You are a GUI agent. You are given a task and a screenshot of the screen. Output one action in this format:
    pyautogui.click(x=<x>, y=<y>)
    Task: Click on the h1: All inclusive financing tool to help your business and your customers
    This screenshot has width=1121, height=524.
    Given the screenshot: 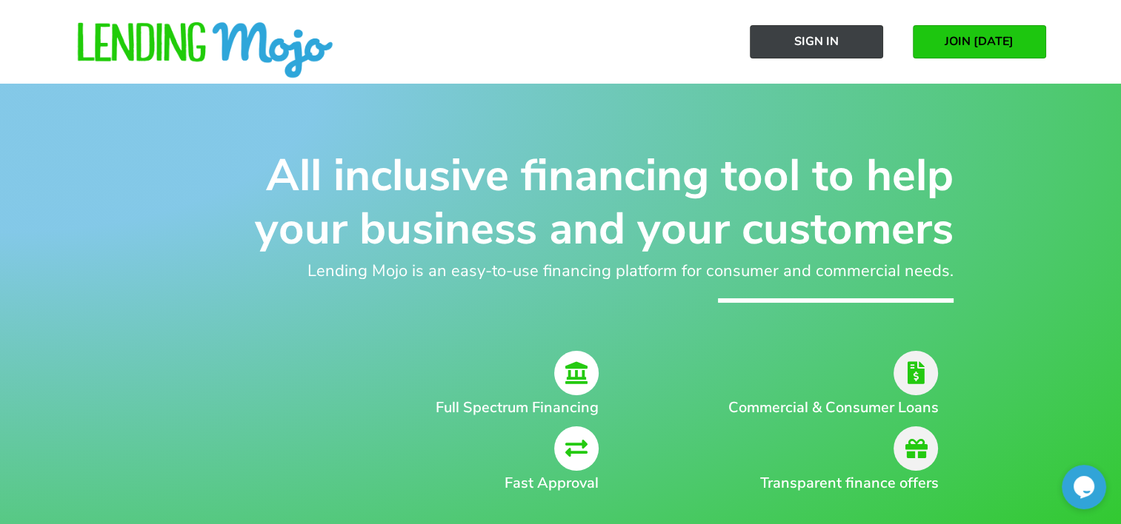 What is the action you would take?
    pyautogui.click(x=561, y=202)
    